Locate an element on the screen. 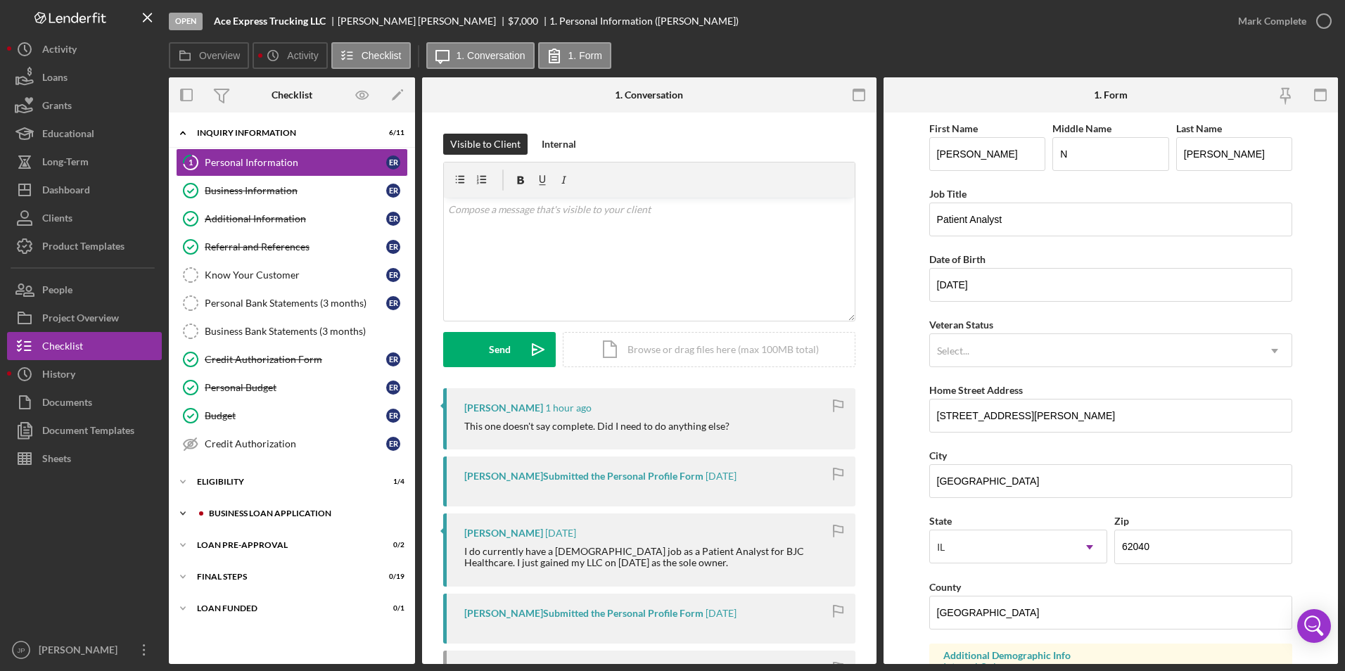 The image size is (1345, 671). a: Credit AuthorizationER is located at coordinates (292, 444).